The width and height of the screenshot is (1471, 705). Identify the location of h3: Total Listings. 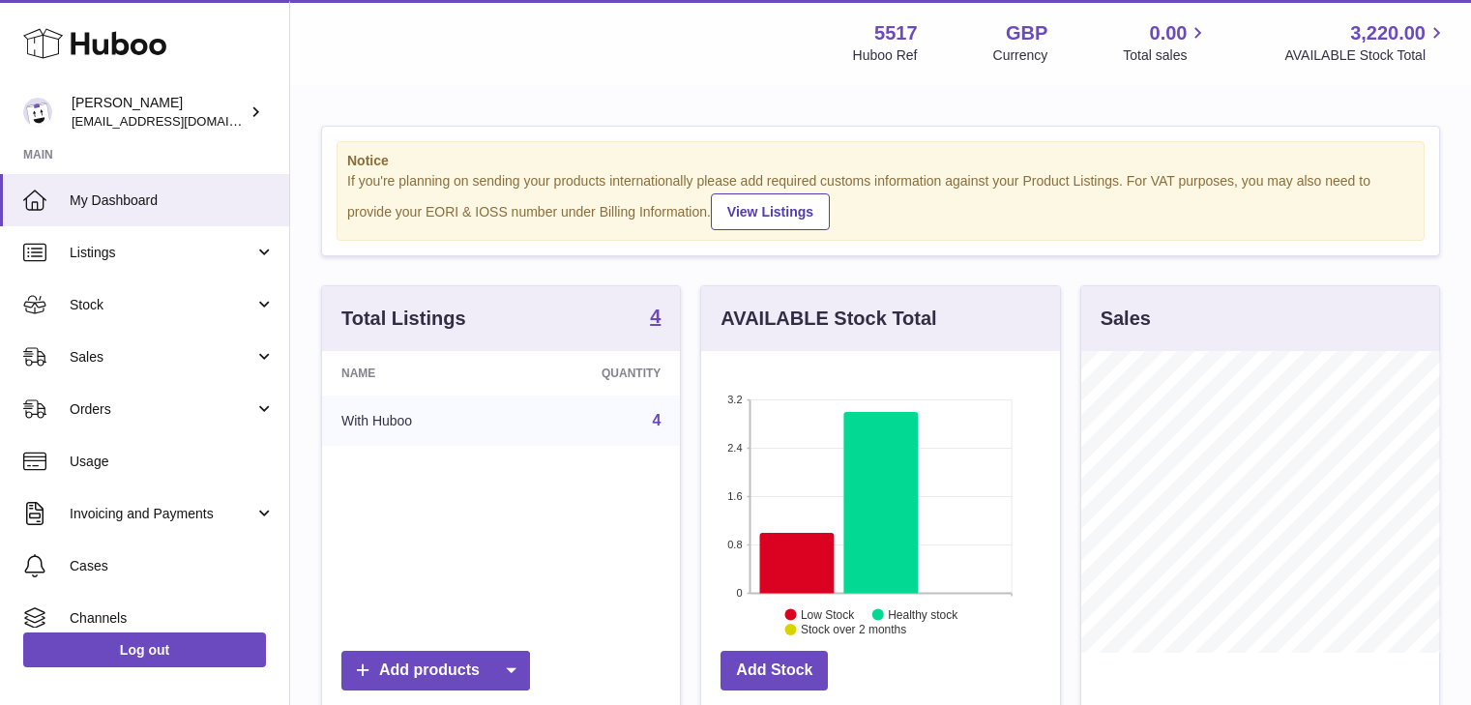
(403, 318).